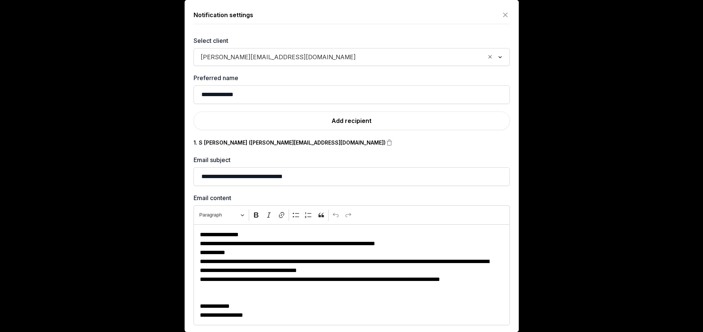 This screenshot has width=703, height=332. I want to click on label: Preferred name, so click(352, 78).